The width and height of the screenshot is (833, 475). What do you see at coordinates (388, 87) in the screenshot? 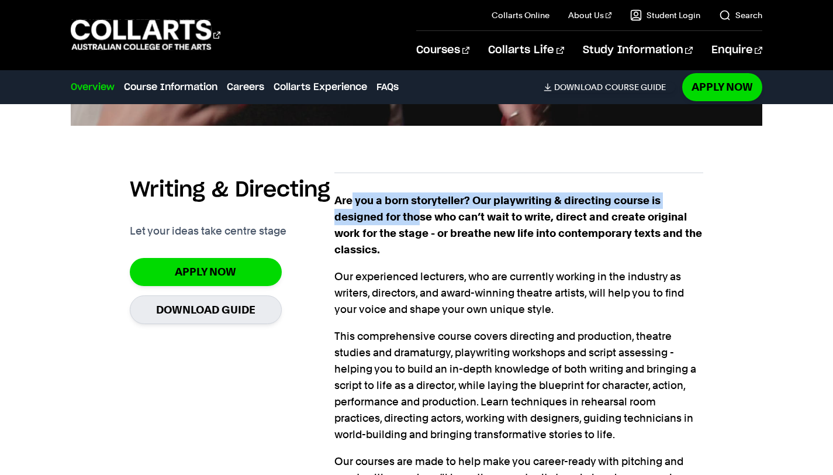
I see `a: FAQs` at bounding box center [388, 87].